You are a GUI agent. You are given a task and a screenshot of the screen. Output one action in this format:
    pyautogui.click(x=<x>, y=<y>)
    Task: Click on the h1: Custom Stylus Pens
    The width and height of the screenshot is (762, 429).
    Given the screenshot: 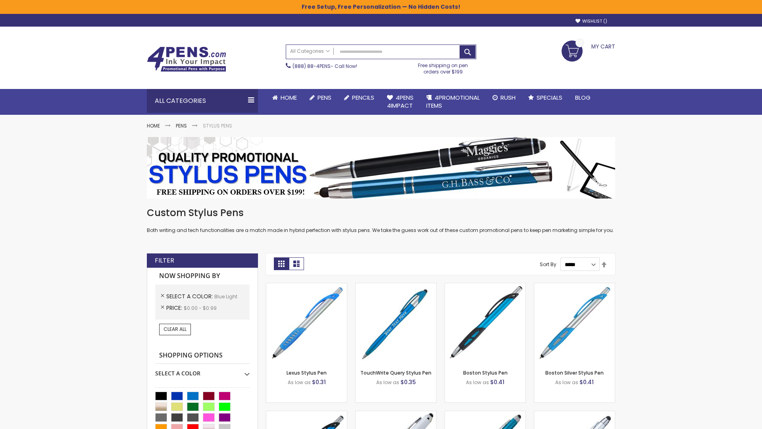 What is the action you would take?
    pyautogui.click(x=381, y=213)
    